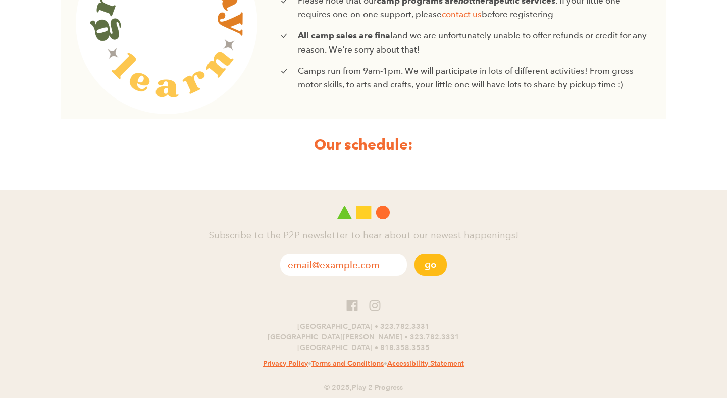  Describe the element at coordinates (285, 363) in the screenshot. I see `a: Privacy Policy` at that location.